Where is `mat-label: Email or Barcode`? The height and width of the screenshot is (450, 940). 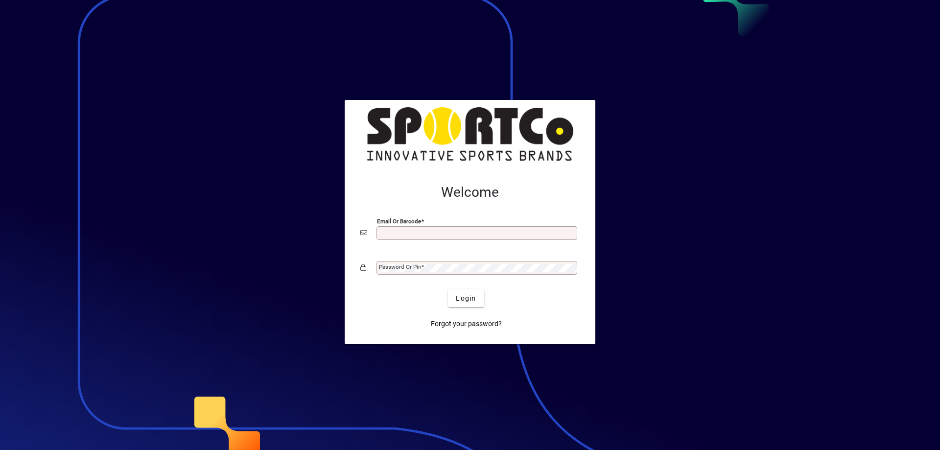
mat-label: Email or Barcode is located at coordinates (399, 221).